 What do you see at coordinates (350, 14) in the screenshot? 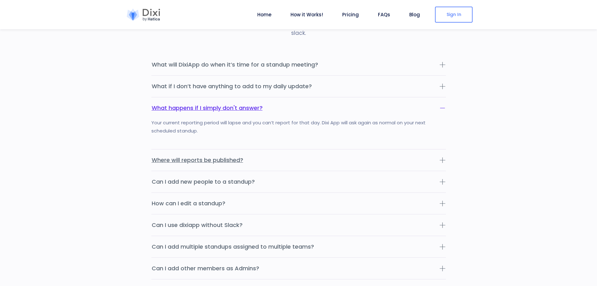
I see `a: Pricing` at bounding box center [350, 14].